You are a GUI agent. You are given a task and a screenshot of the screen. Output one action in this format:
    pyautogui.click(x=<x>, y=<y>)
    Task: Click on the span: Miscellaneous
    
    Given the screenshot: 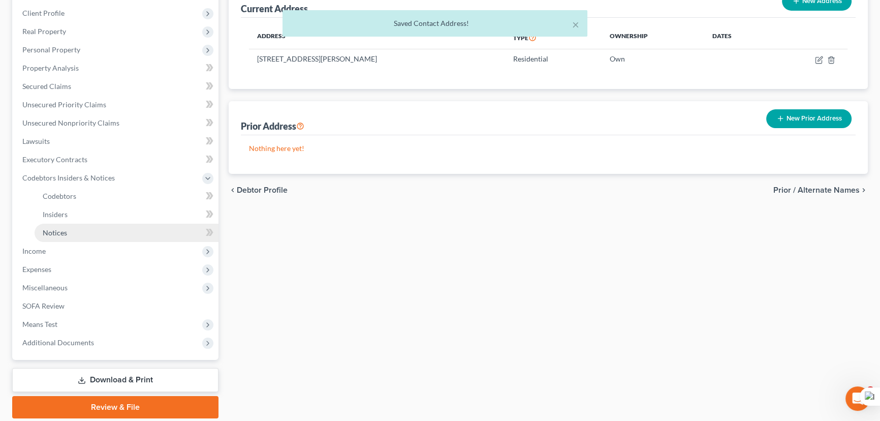 What is the action you would take?
    pyautogui.click(x=45, y=287)
    